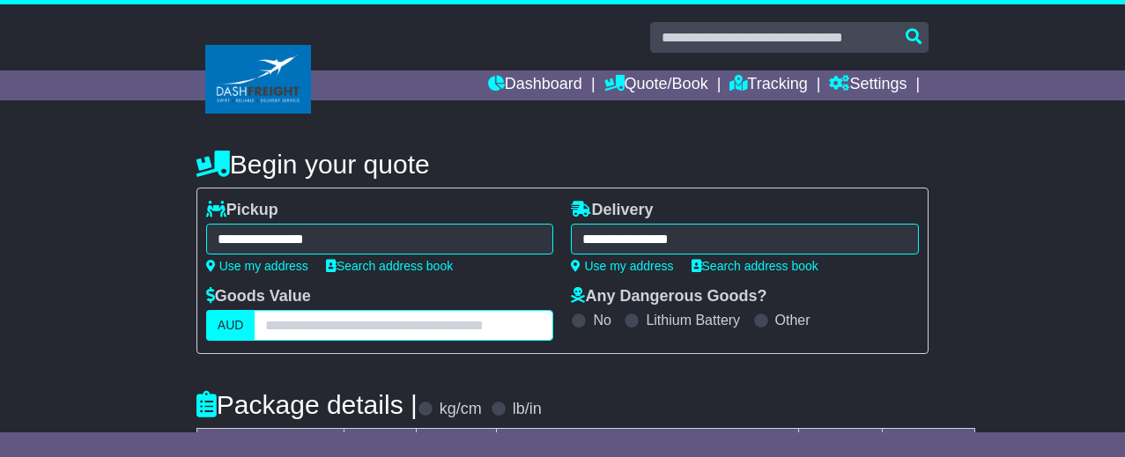 The image size is (1125, 457). Describe the element at coordinates (231, 325) in the screenshot. I see `label: AUD` at that location.